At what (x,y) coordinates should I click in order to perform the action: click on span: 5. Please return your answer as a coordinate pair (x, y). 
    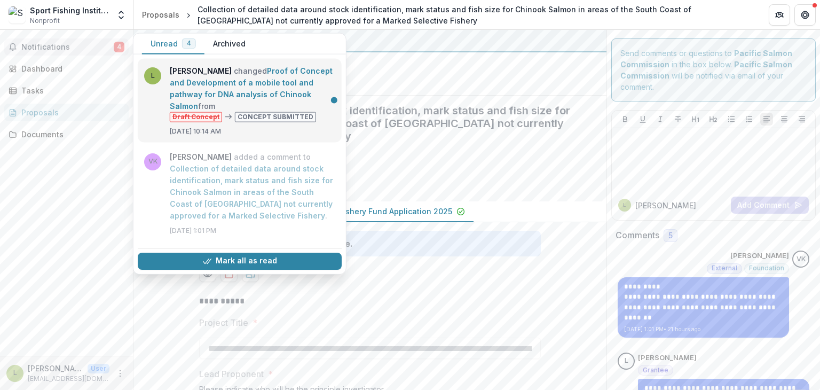
    Looking at the image, I should click on (670, 235).